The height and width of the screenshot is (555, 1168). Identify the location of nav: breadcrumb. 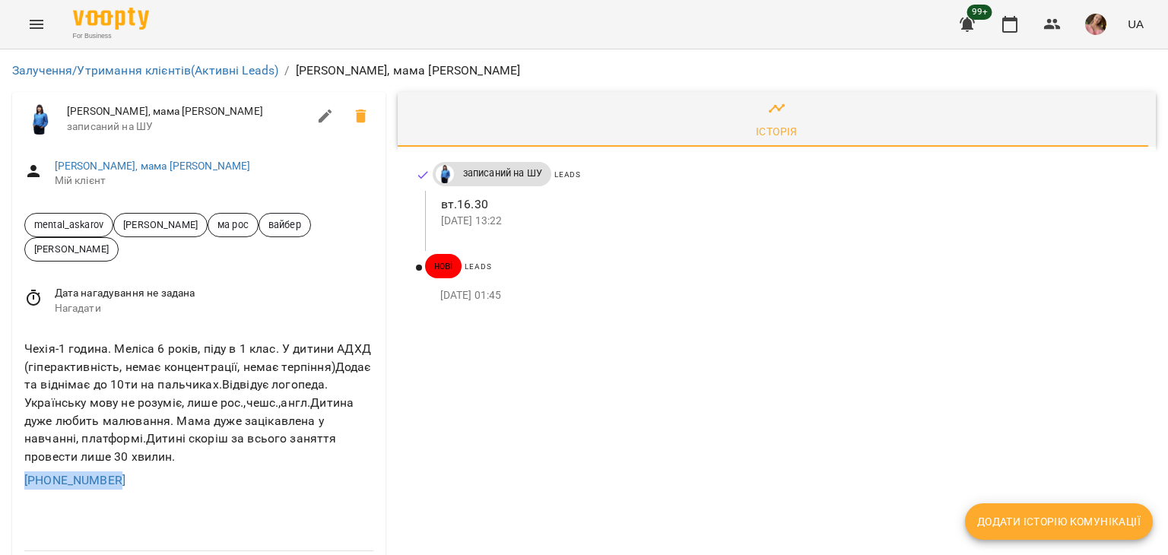
(584, 71).